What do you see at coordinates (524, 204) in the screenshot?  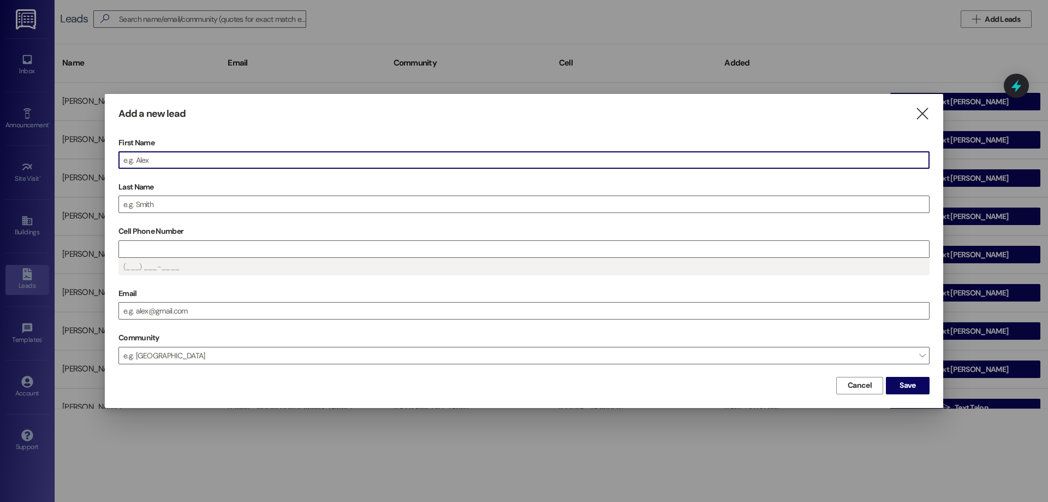 I see `input: e.g. Smith` at bounding box center [524, 204].